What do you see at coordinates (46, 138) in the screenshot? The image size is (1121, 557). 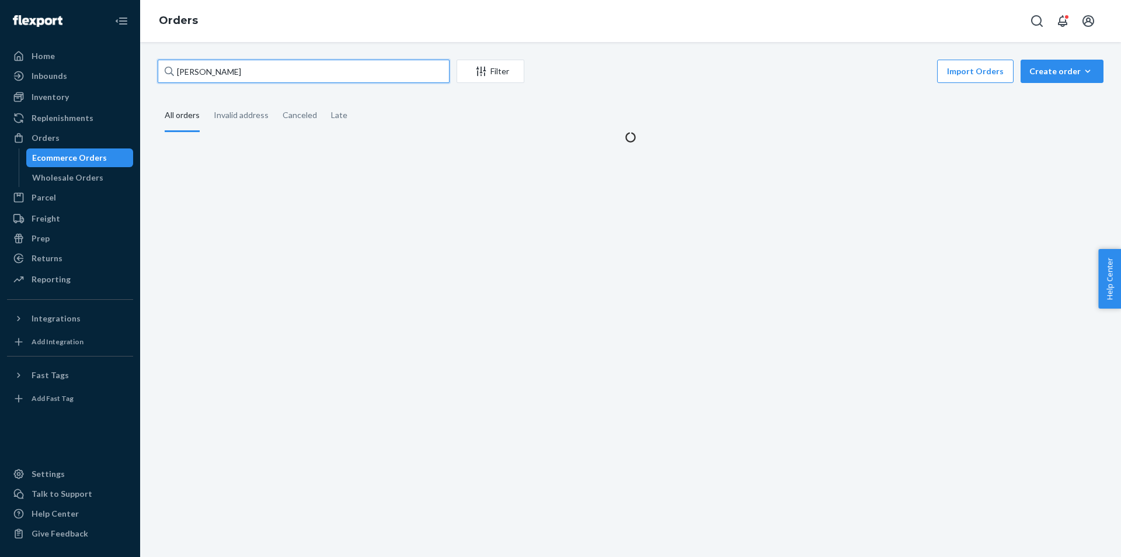 I see `div: Orders` at bounding box center [46, 138].